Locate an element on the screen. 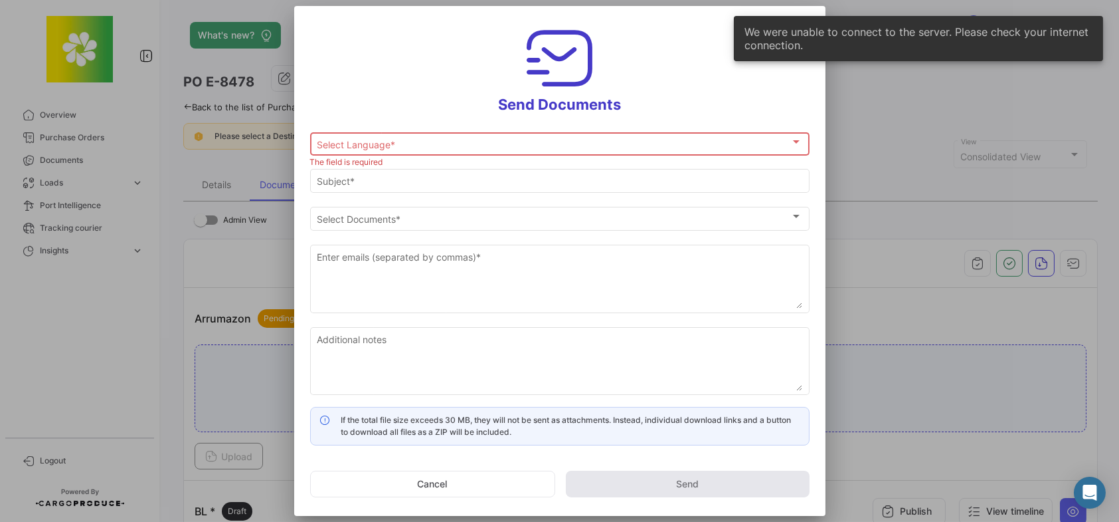 The width and height of the screenshot is (1119, 522). span: Select Language * is located at coordinates (553, 144).